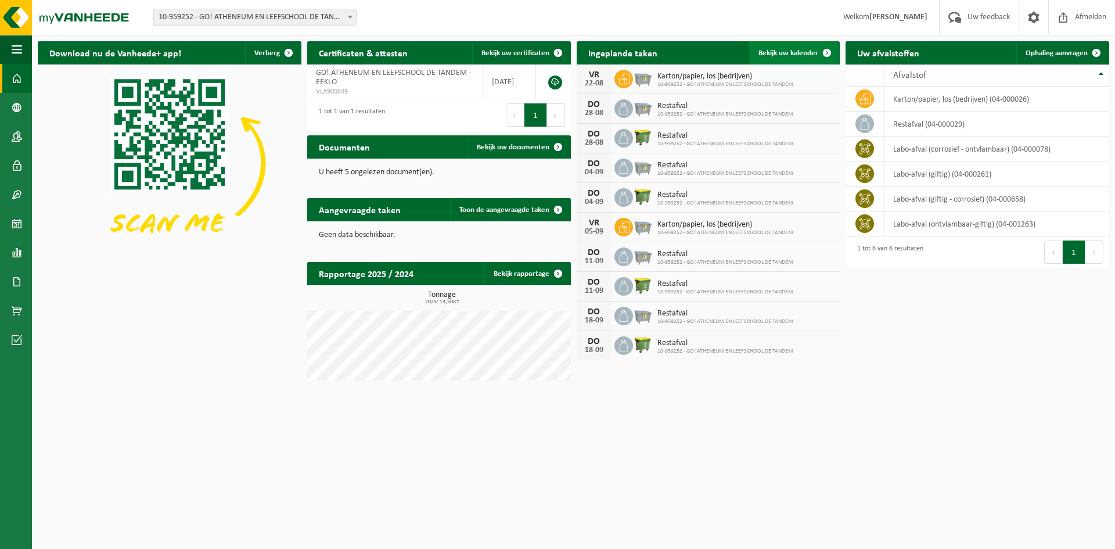 Image resolution: width=1115 pixels, height=549 pixels. What do you see at coordinates (363, 52) in the screenshot?
I see `h2: Certificaten & attesten` at bounding box center [363, 52].